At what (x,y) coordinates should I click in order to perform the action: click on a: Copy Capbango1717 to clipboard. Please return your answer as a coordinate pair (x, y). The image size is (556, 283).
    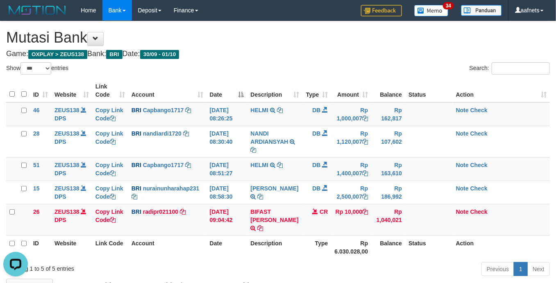
    Looking at the image, I should click on (188, 110).